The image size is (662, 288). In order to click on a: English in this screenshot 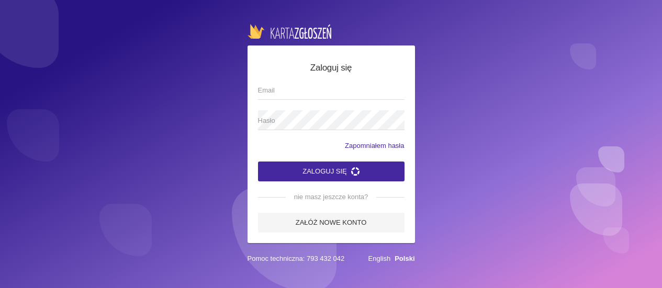, I will do `click(379, 258)`.